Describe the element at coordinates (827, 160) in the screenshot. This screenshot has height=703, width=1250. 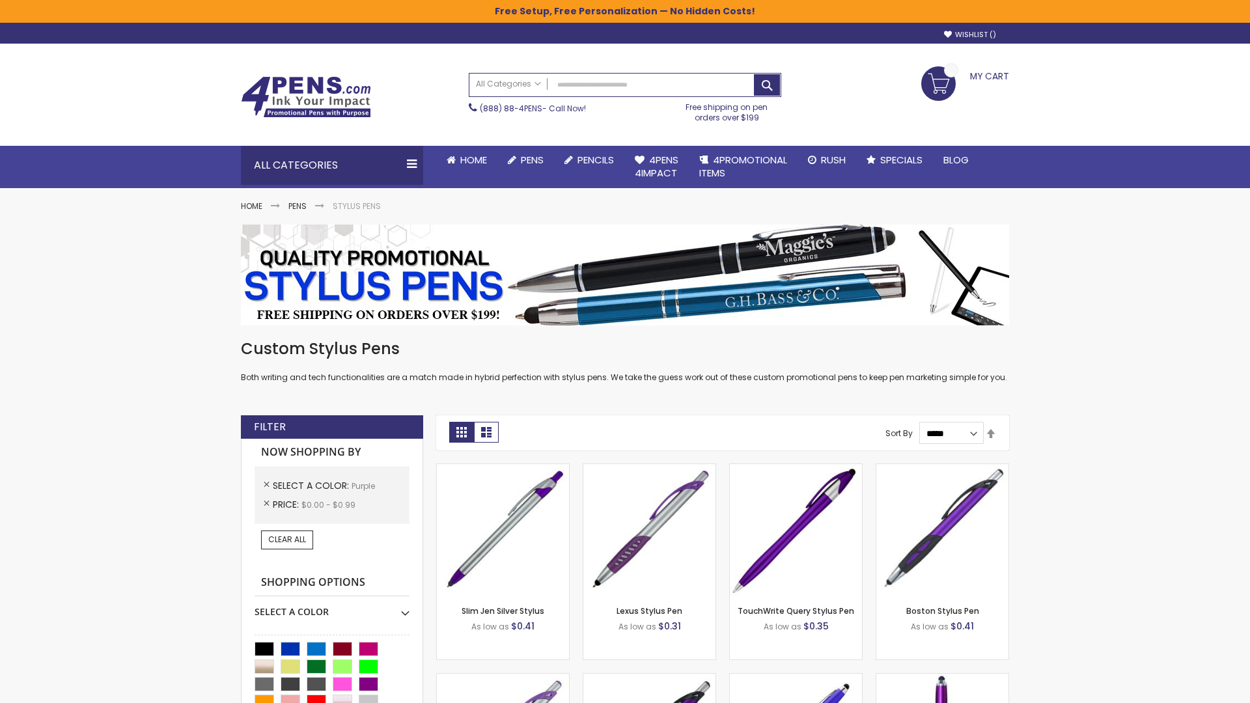
I see `a: Rush` at that location.